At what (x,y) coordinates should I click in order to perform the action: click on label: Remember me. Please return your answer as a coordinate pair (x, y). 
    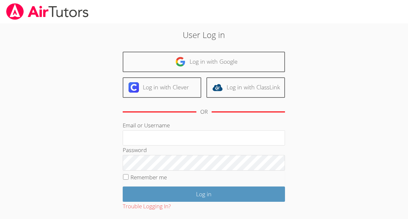
    Looking at the image, I should click on (149, 177).